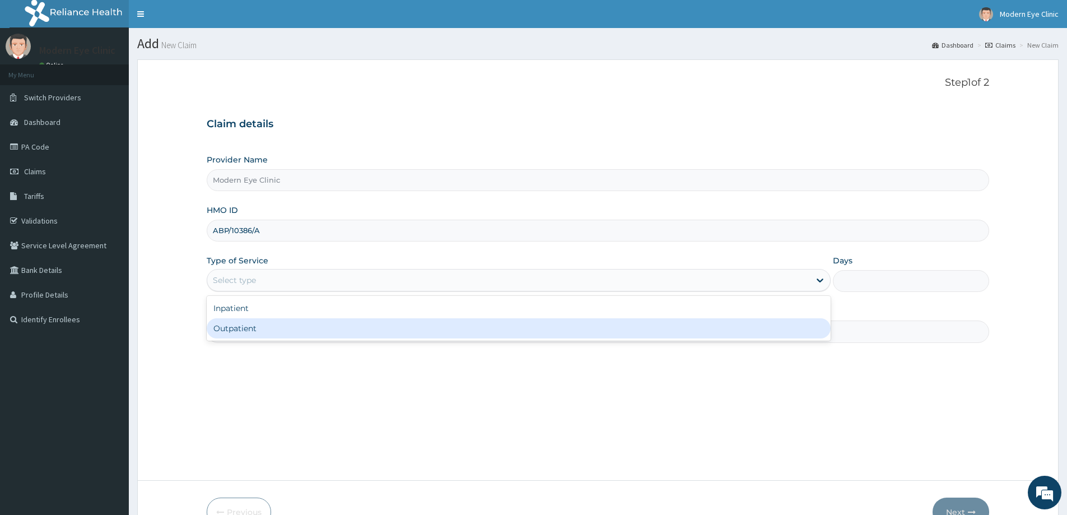 The image size is (1067, 515). I want to click on div: Minimize live chat window, so click(197, 19).